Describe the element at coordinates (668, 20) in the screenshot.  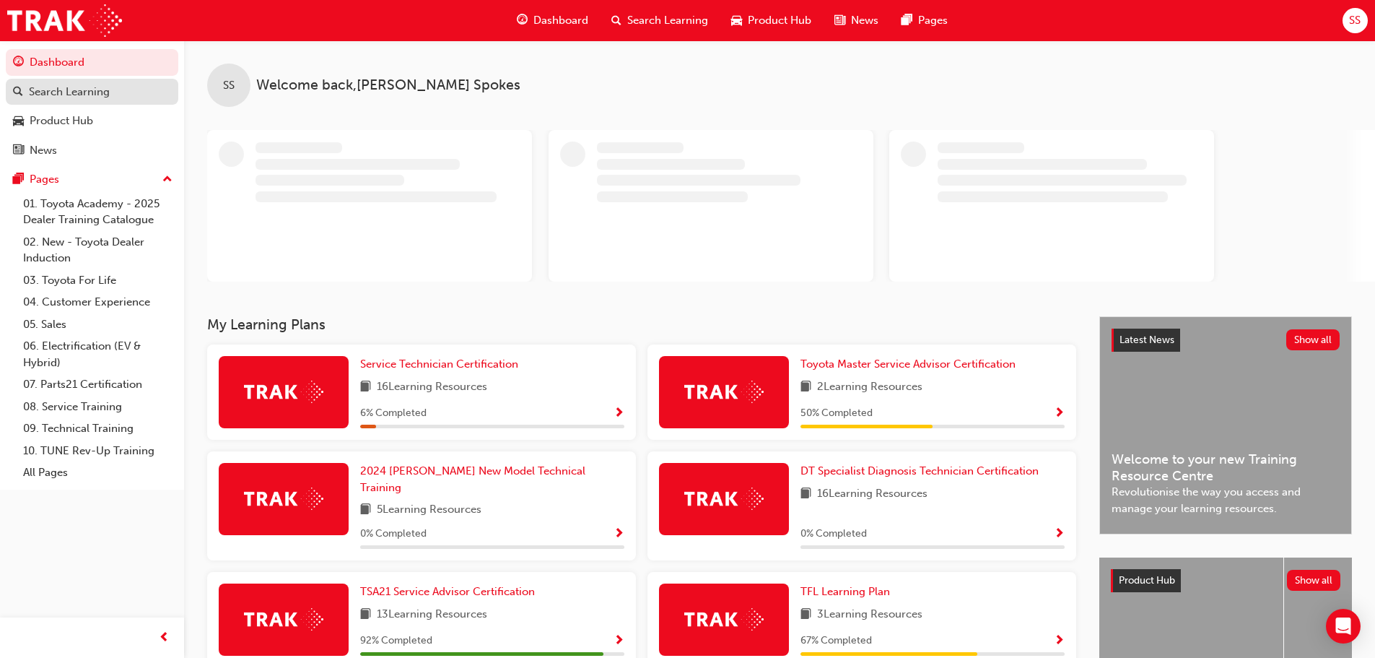
I see `span: Search Learning` at that location.